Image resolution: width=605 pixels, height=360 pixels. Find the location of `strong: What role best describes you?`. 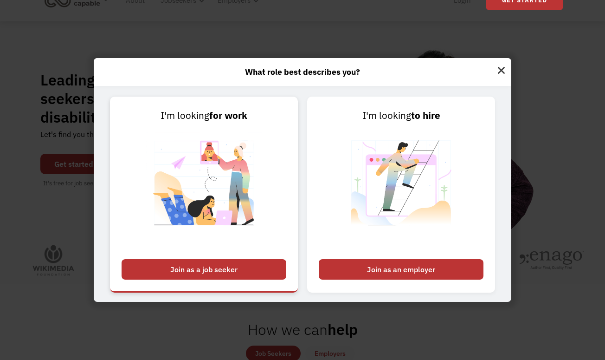

strong: What role best describes you? is located at coordinates (303, 71).